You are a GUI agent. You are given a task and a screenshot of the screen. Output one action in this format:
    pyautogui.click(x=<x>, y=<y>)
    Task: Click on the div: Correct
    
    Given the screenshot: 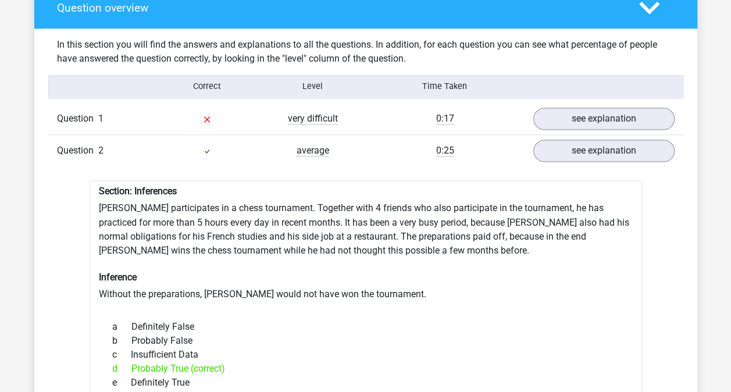 What is the action you would take?
    pyautogui.click(x=207, y=87)
    